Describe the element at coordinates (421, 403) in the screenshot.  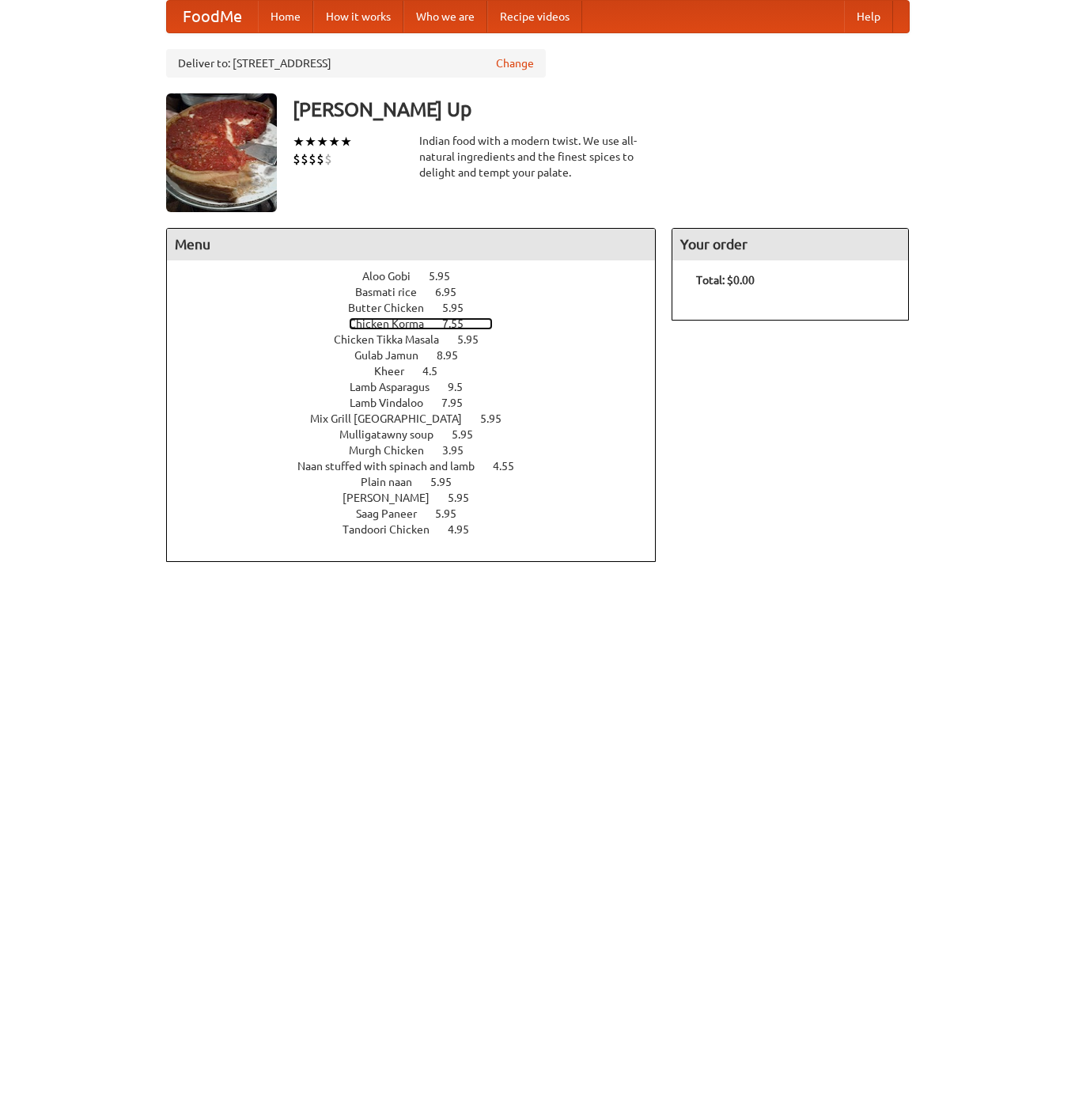
I see `a: Lamb Vindaloo 7.95` at that location.